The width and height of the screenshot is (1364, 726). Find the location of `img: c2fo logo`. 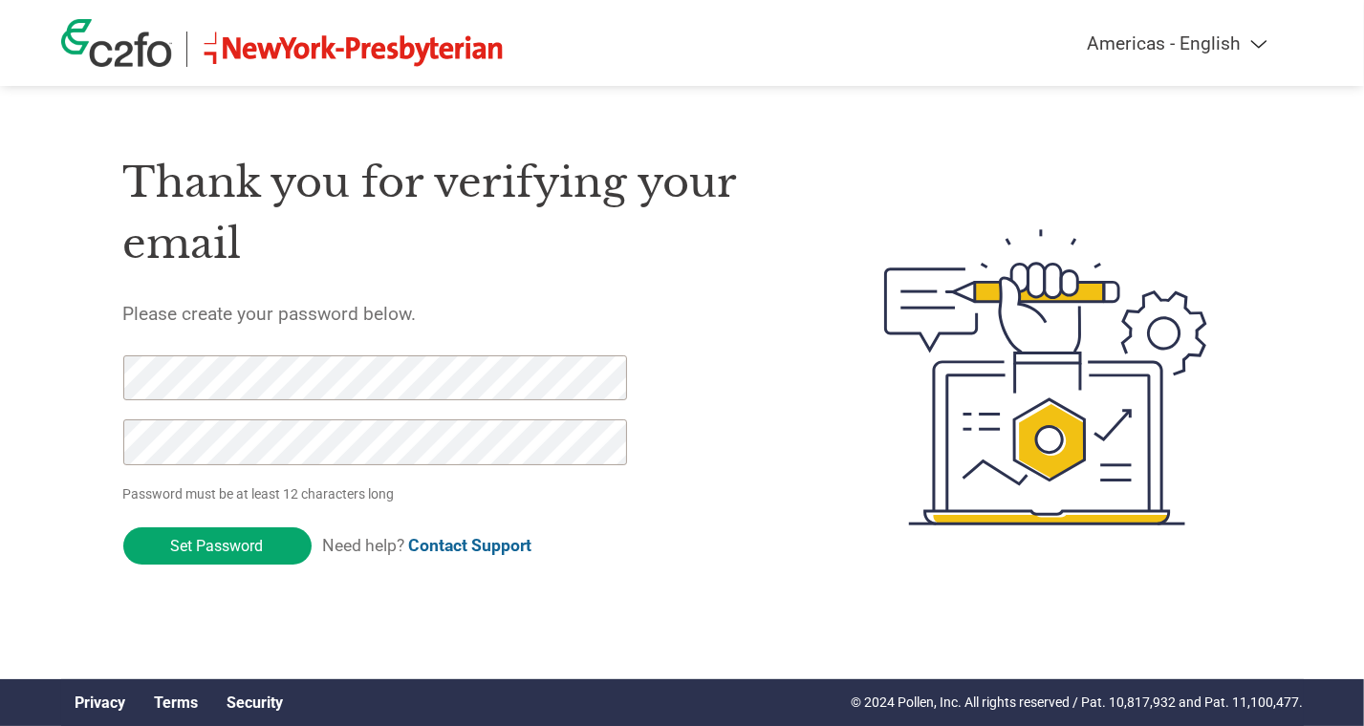

img: c2fo logo is located at coordinates (117, 43).